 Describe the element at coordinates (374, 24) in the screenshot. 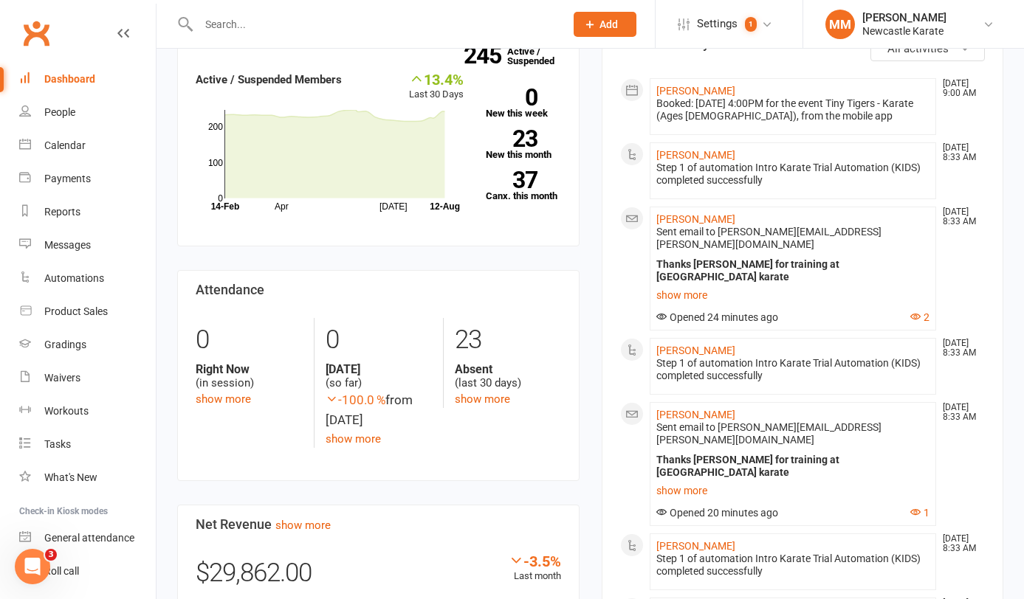

I see `input: Search...` at that location.